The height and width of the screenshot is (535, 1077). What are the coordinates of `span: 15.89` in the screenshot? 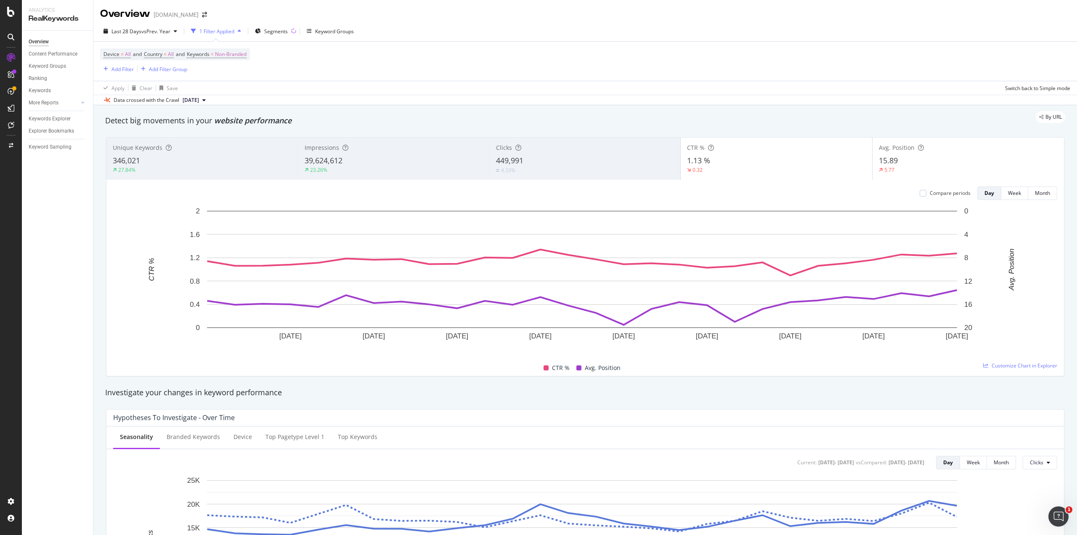 It's located at (889, 160).